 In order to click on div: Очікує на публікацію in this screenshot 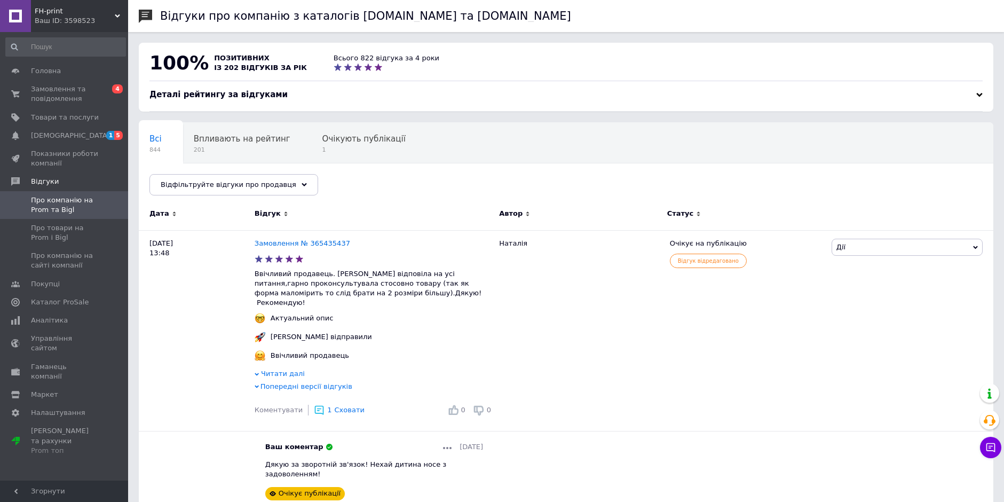, I will do `click(747, 243)`.